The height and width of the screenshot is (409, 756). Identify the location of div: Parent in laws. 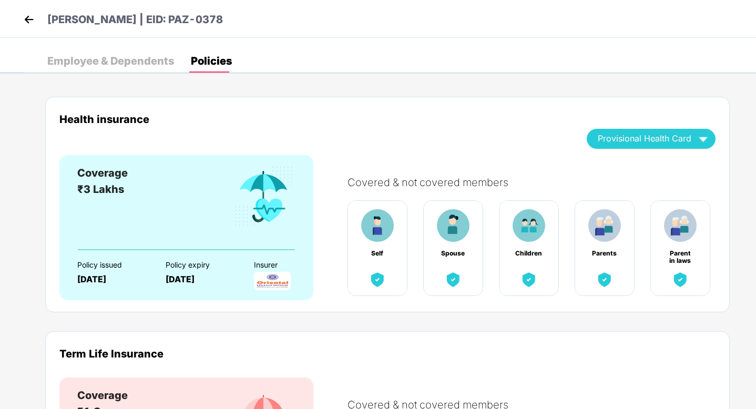
(680, 253).